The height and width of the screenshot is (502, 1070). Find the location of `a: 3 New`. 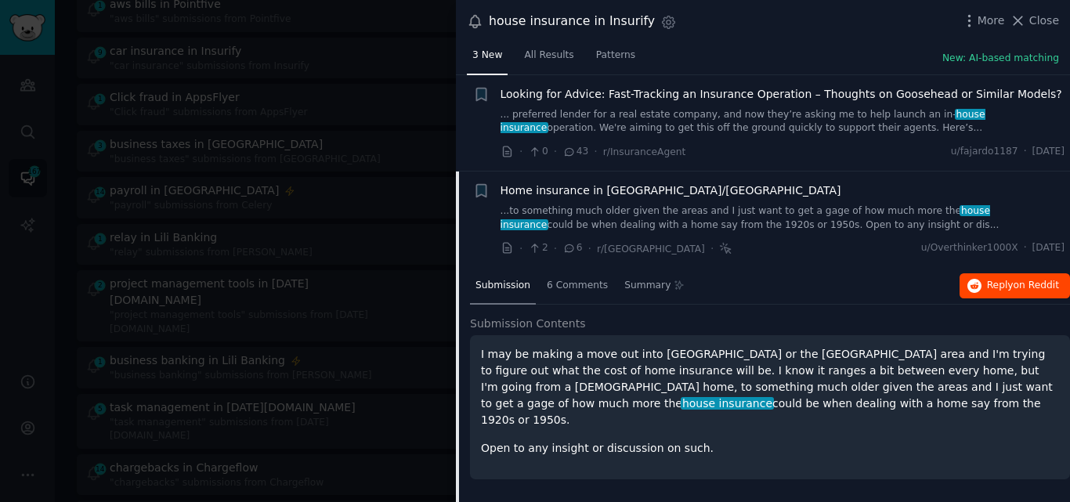

a: 3 New is located at coordinates (487, 59).